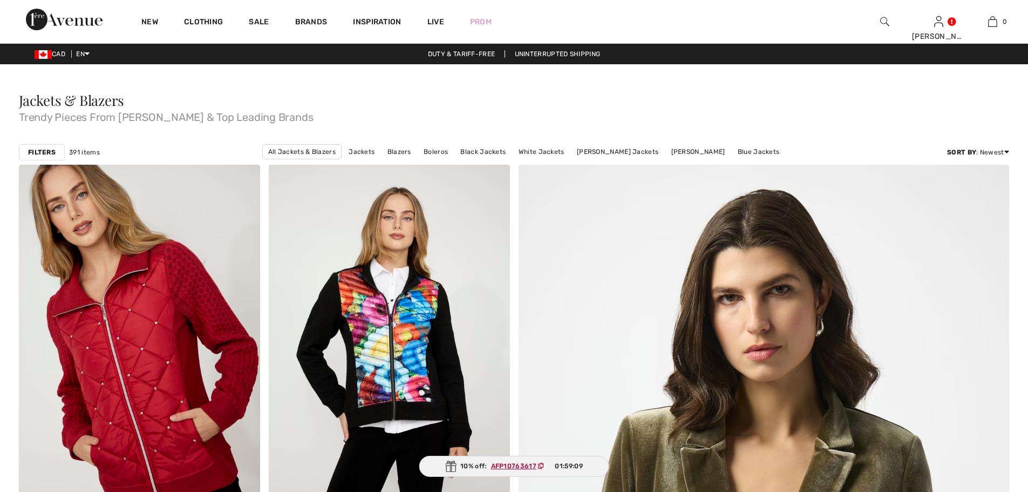 This screenshot has width=1028, height=492. Describe the element at coordinates (311, 23) in the screenshot. I see `a: Brands` at that location.